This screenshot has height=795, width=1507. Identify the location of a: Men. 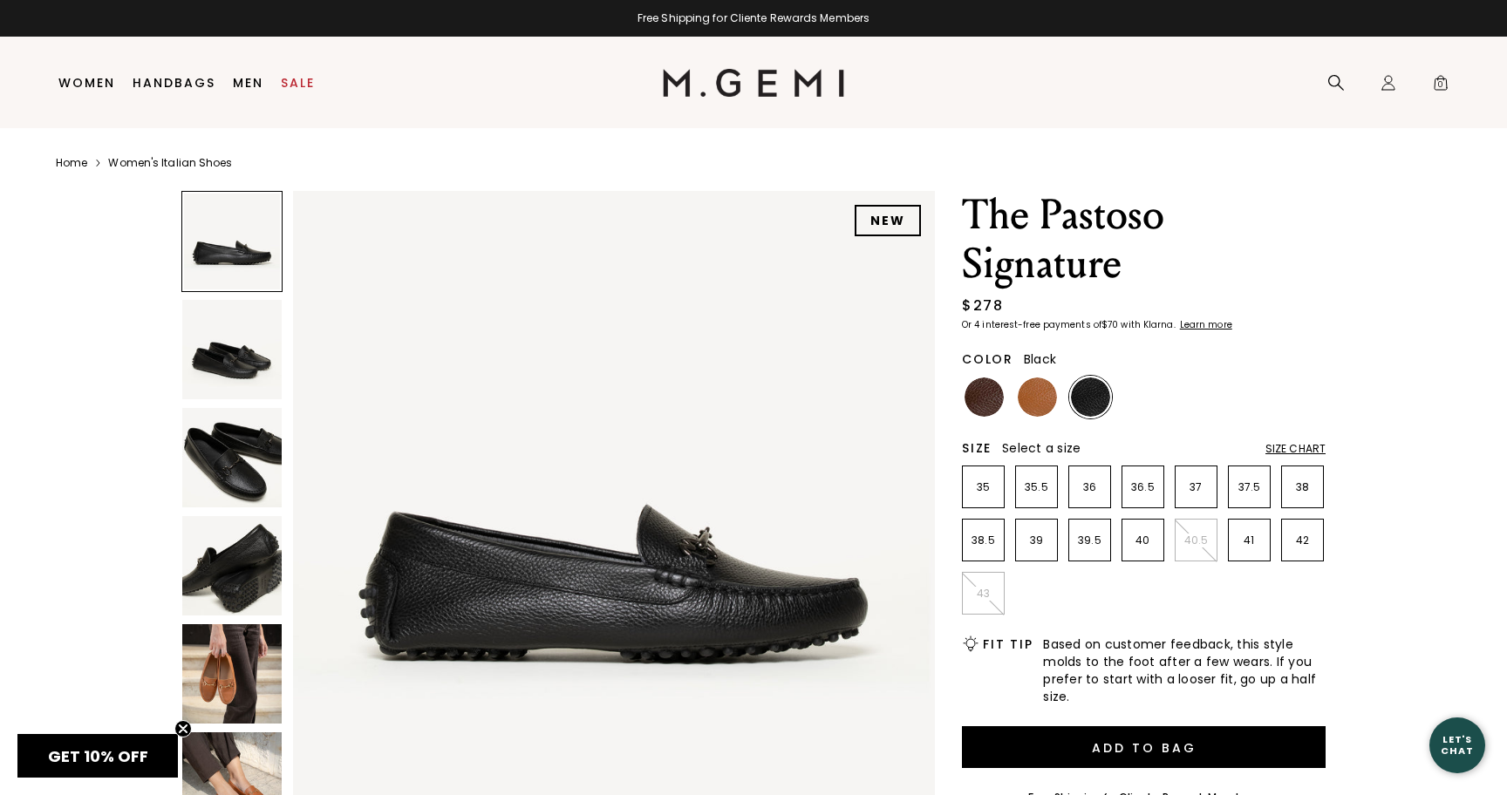
(248, 83).